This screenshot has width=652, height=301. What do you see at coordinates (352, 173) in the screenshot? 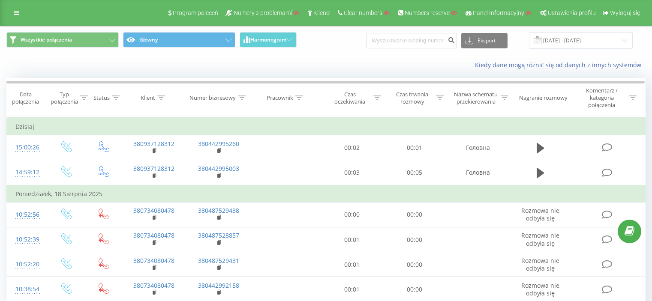
I see `td: 00:03` at bounding box center [352, 173].